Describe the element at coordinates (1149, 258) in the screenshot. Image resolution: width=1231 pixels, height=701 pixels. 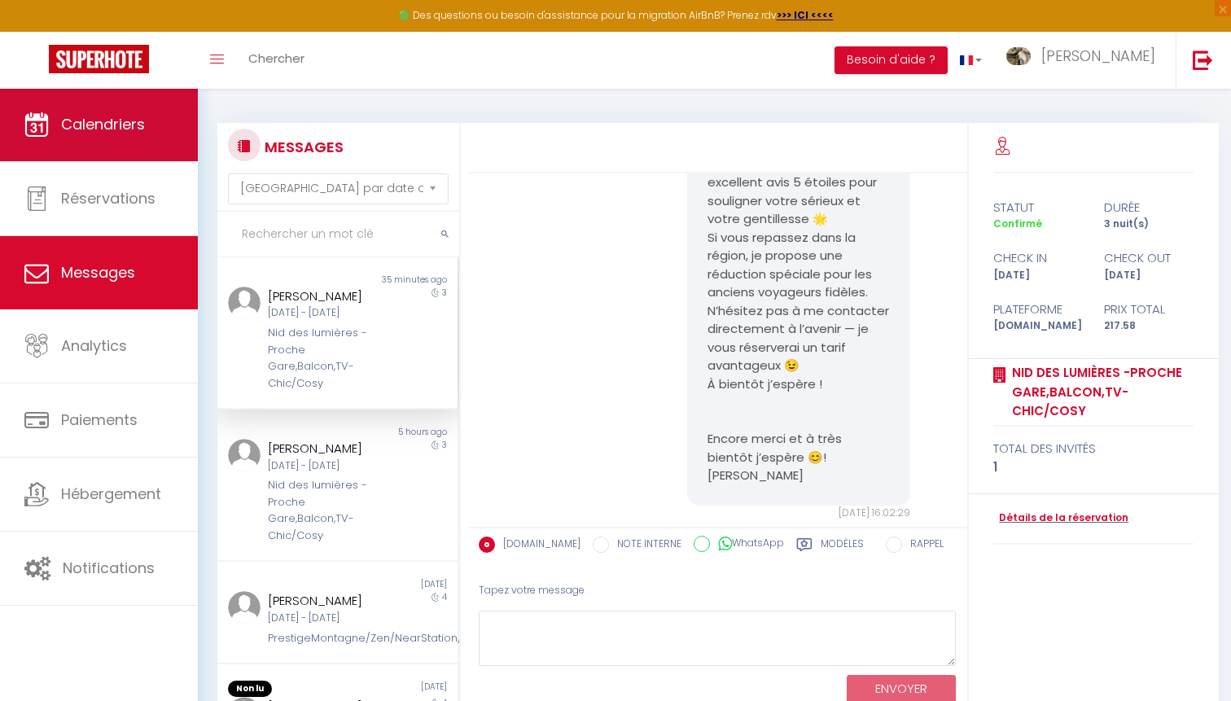
I see `div: check out` at that location.